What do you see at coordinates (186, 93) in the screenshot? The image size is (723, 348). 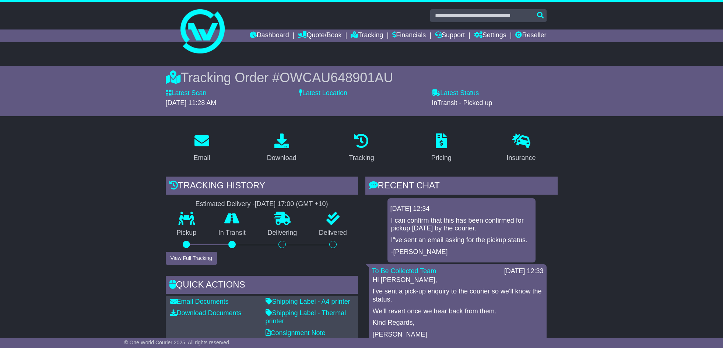 I see `label: Latest Scan` at bounding box center [186, 93].